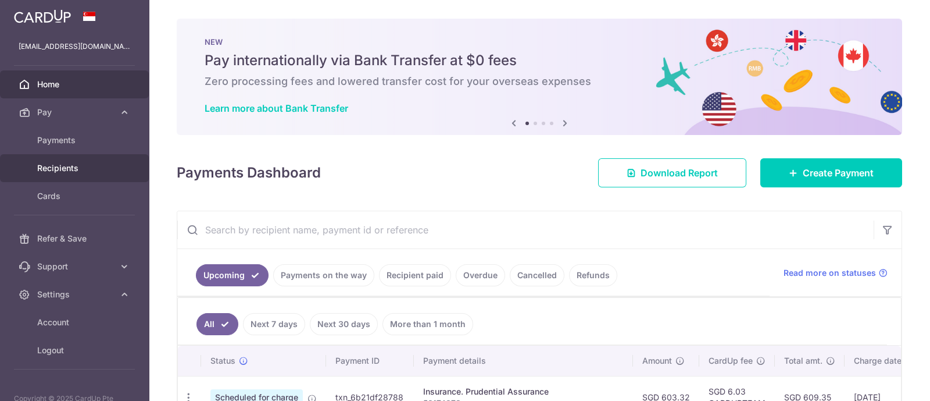  What do you see at coordinates (76, 168) in the screenshot?
I see `span: Recipients` at bounding box center [76, 168].